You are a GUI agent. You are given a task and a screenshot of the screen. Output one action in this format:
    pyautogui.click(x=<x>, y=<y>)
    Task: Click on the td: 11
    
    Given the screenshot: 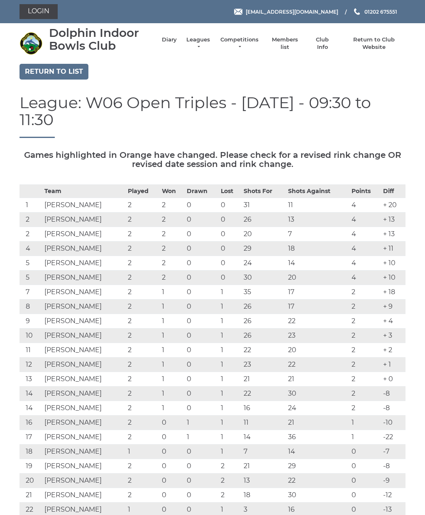 What is the action you would take?
    pyautogui.click(x=264, y=423)
    